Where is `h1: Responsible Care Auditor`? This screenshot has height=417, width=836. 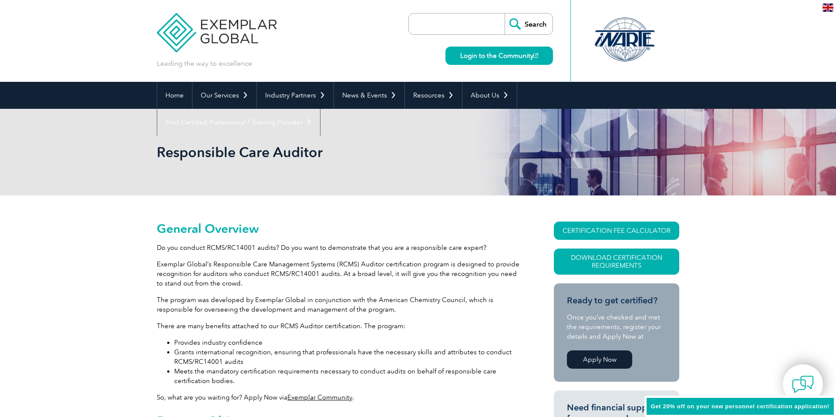
h1: Responsible Care Auditor is located at coordinates (324, 152).